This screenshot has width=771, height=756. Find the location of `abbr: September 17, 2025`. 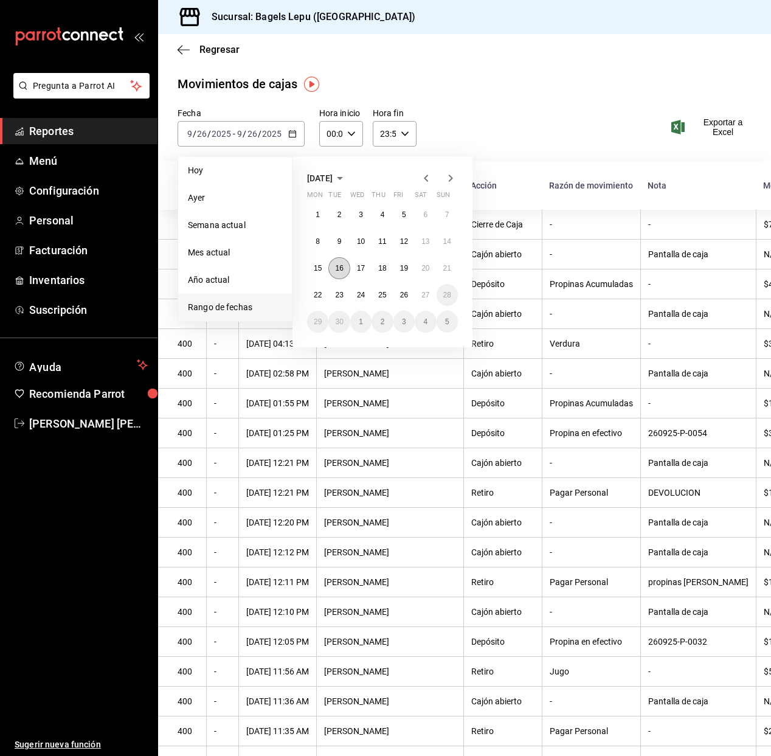

abbr: September 17, 2025 is located at coordinates (361, 268).